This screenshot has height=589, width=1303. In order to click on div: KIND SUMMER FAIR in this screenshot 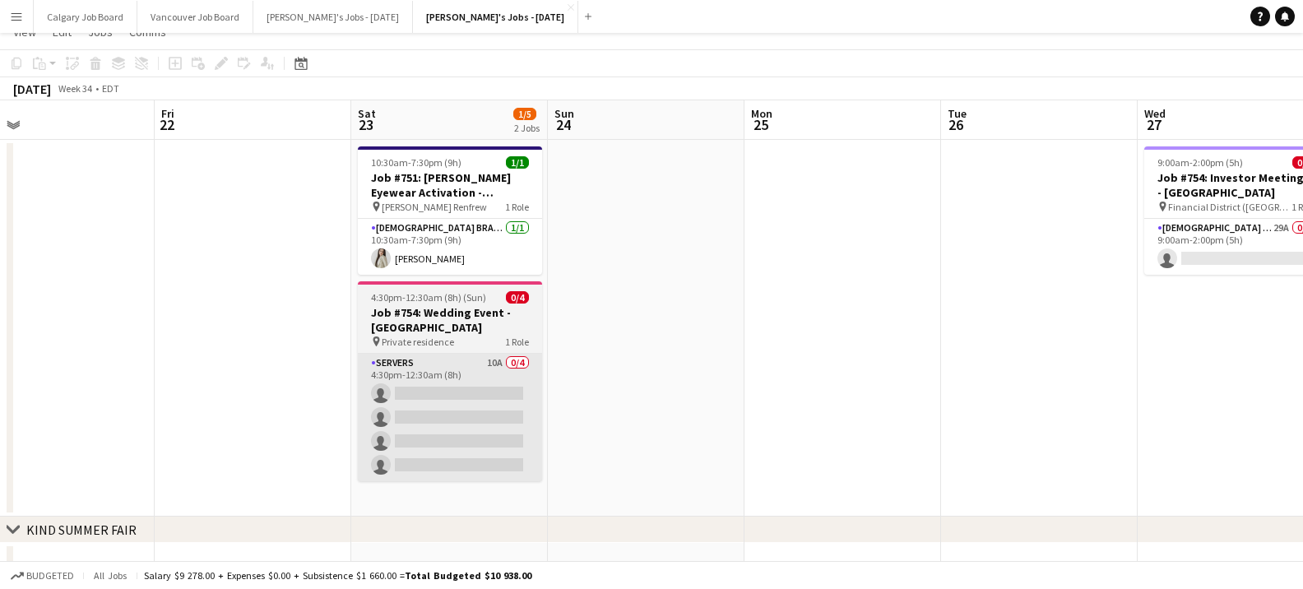, I will do `click(81, 530)`.